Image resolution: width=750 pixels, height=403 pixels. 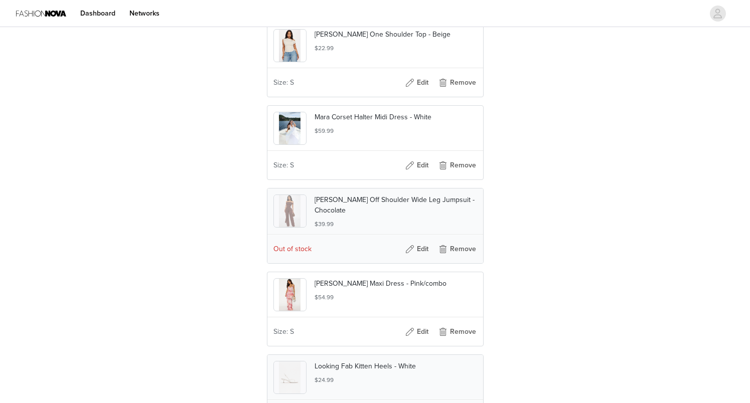 I want to click on img: Fashion Nova Logo, so click(x=41, y=13).